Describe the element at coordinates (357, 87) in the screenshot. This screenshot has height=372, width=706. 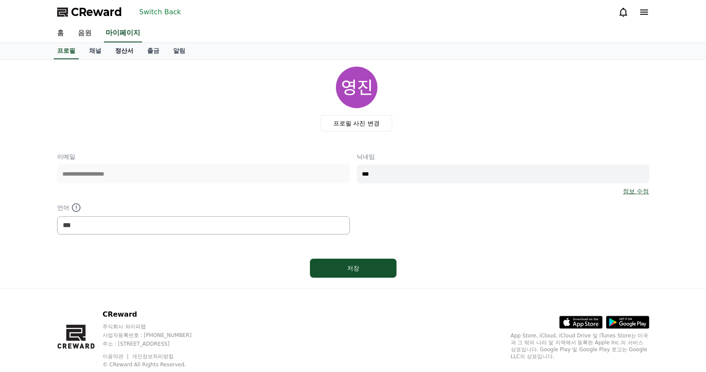
I see `img: profile_image` at that location.